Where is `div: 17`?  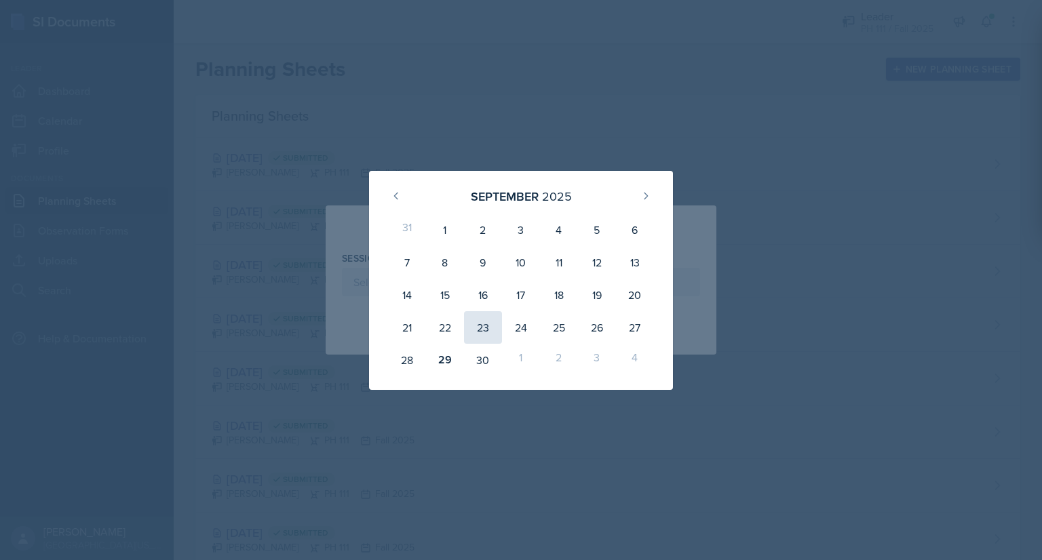 div: 17 is located at coordinates (521, 295).